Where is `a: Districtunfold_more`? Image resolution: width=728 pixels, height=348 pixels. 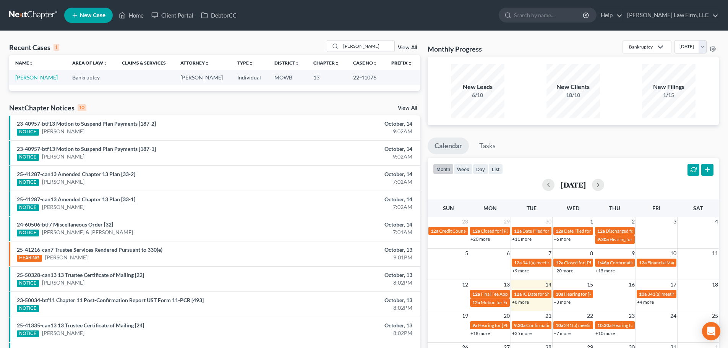 a: Districtunfold_more is located at coordinates (287, 63).